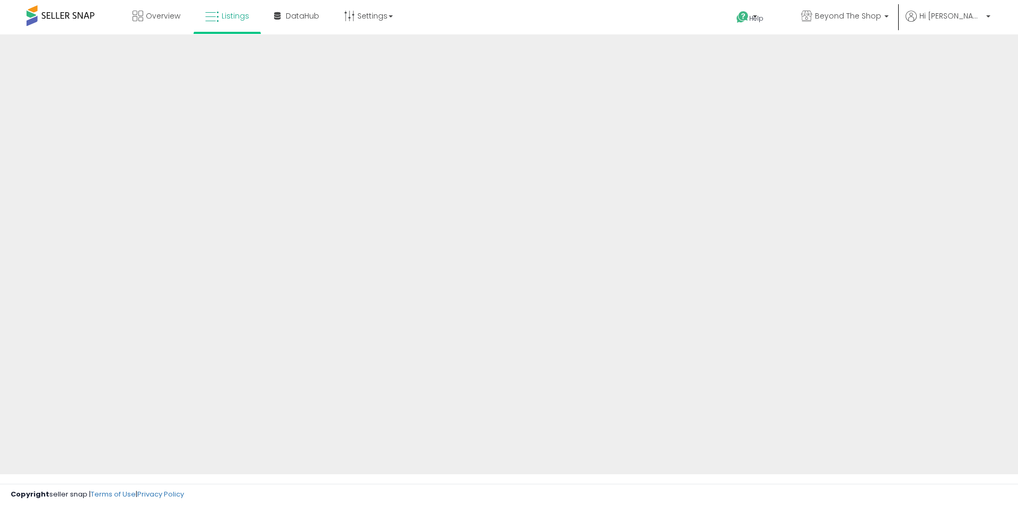  What do you see at coordinates (848, 16) in the screenshot?
I see `span: Beyond The Shop` at bounding box center [848, 16].